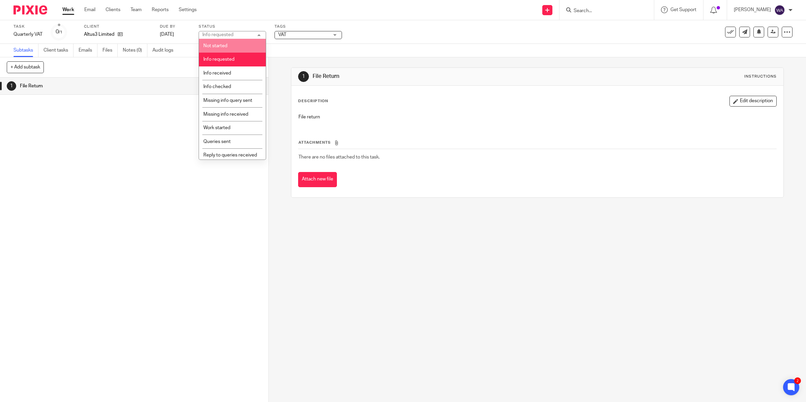 The width and height of the screenshot is (806, 402). Describe the element at coordinates (26, 50) in the screenshot. I see `a: Subtasks` at that location.